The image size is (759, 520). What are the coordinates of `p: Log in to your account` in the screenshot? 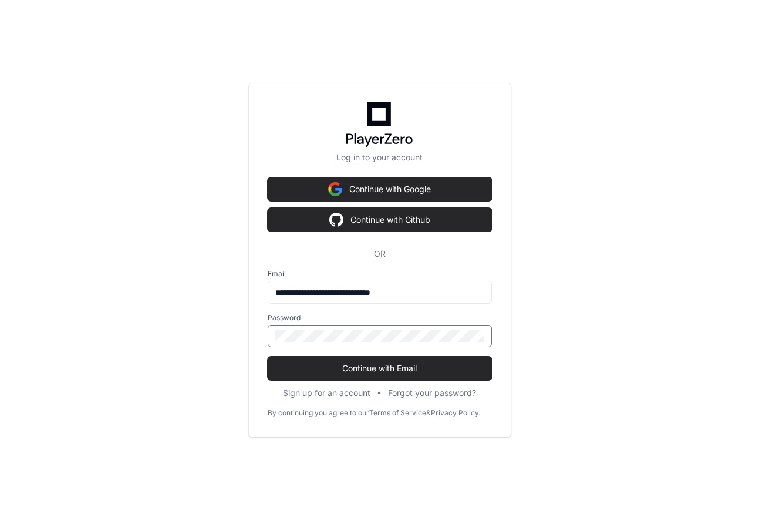 It's located at (380, 157).